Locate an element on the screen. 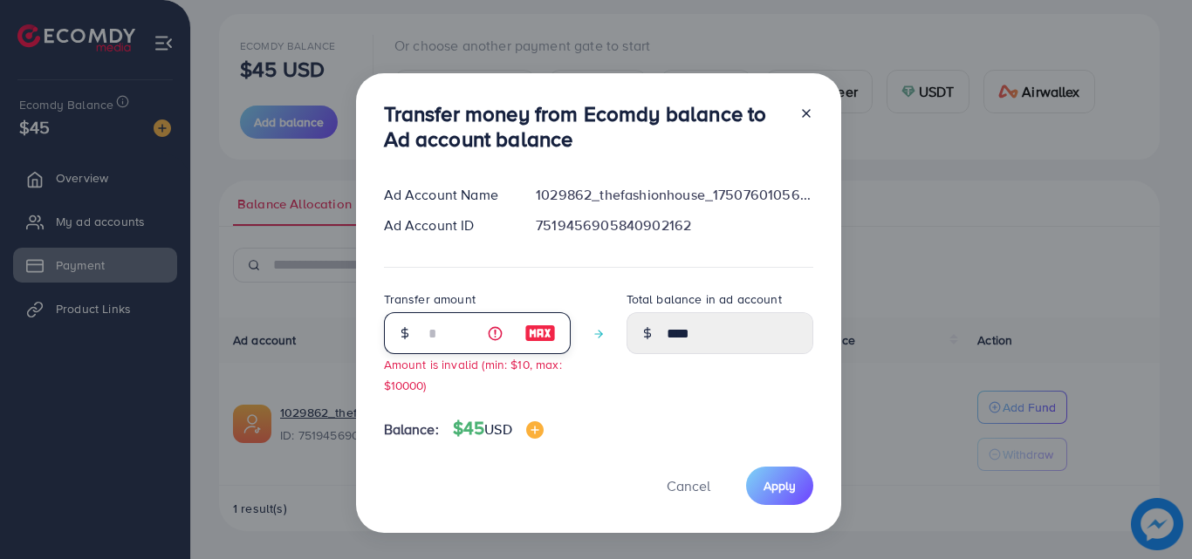 Image resolution: width=1192 pixels, height=559 pixels. button: Apply is located at coordinates (779, 485).